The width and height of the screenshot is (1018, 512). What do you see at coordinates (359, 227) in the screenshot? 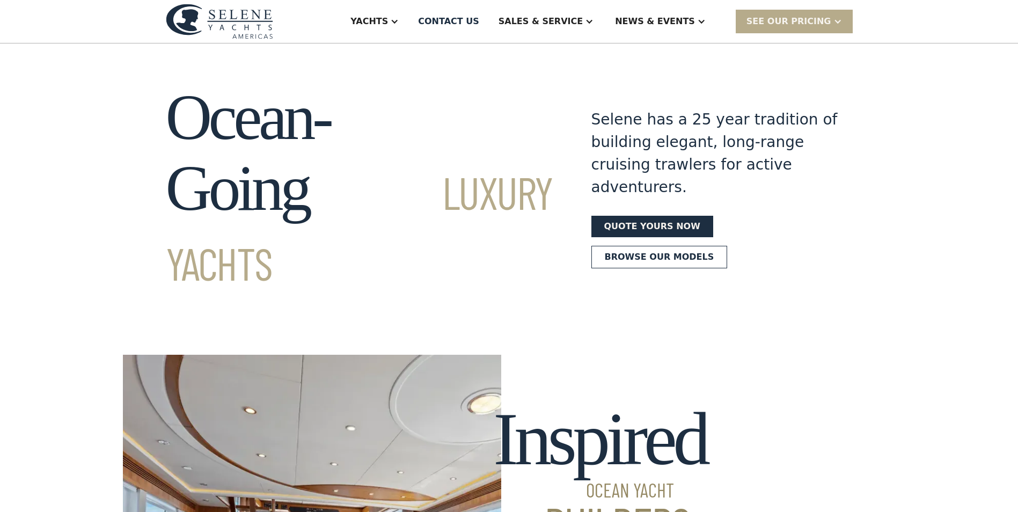
I see `span: Luxury Yachts` at bounding box center [359, 227].